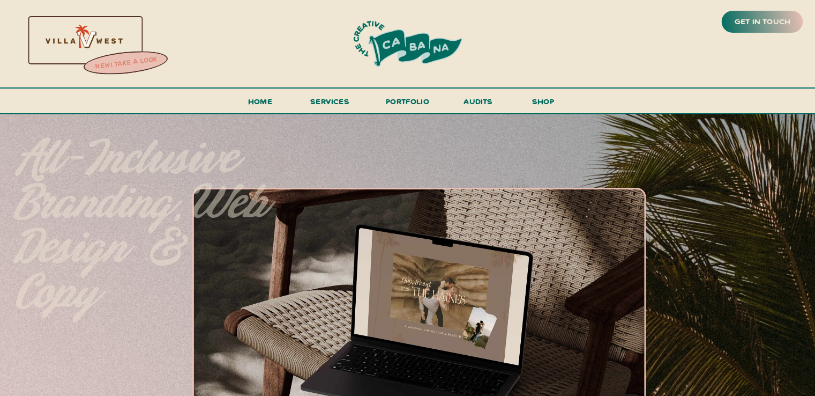 The width and height of the screenshot is (815, 396). What do you see at coordinates (544, 103) in the screenshot?
I see `h3: shop` at bounding box center [544, 103].